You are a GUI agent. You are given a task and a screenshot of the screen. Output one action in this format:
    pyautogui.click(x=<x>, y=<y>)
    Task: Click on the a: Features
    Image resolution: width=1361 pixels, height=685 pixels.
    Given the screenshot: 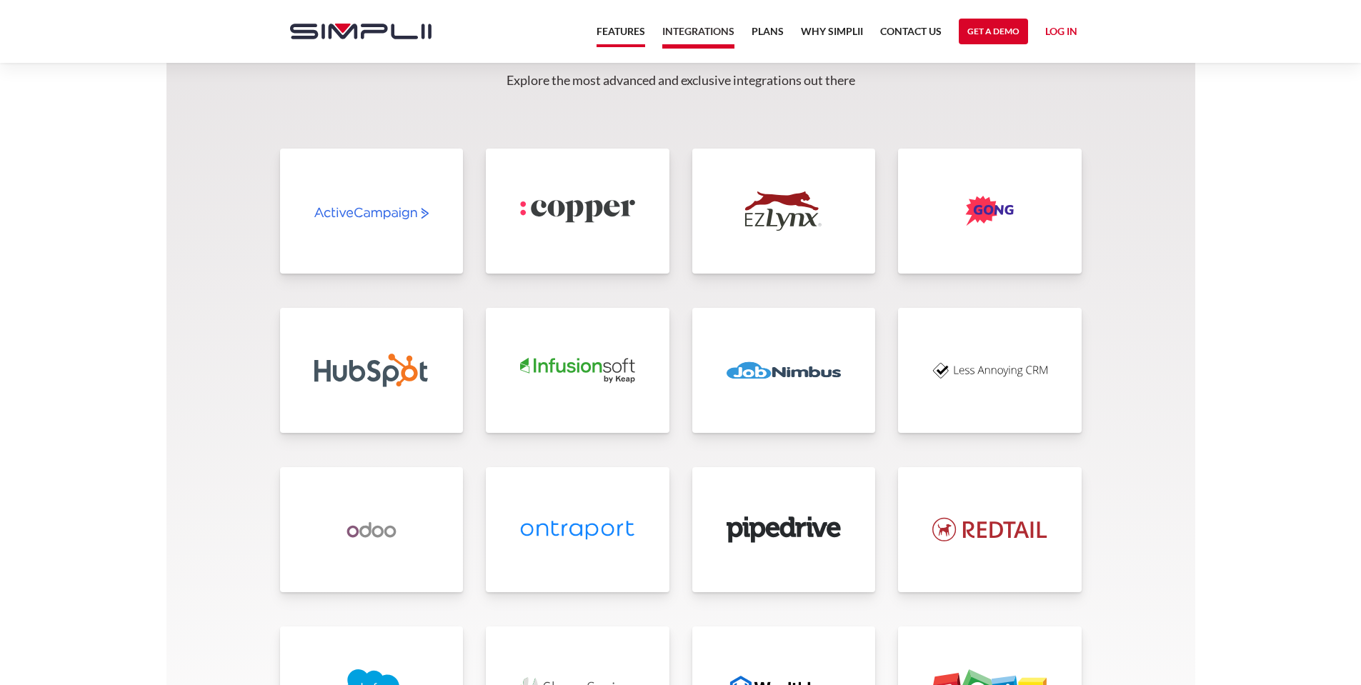 What is the action you would take?
    pyautogui.click(x=621, y=35)
    